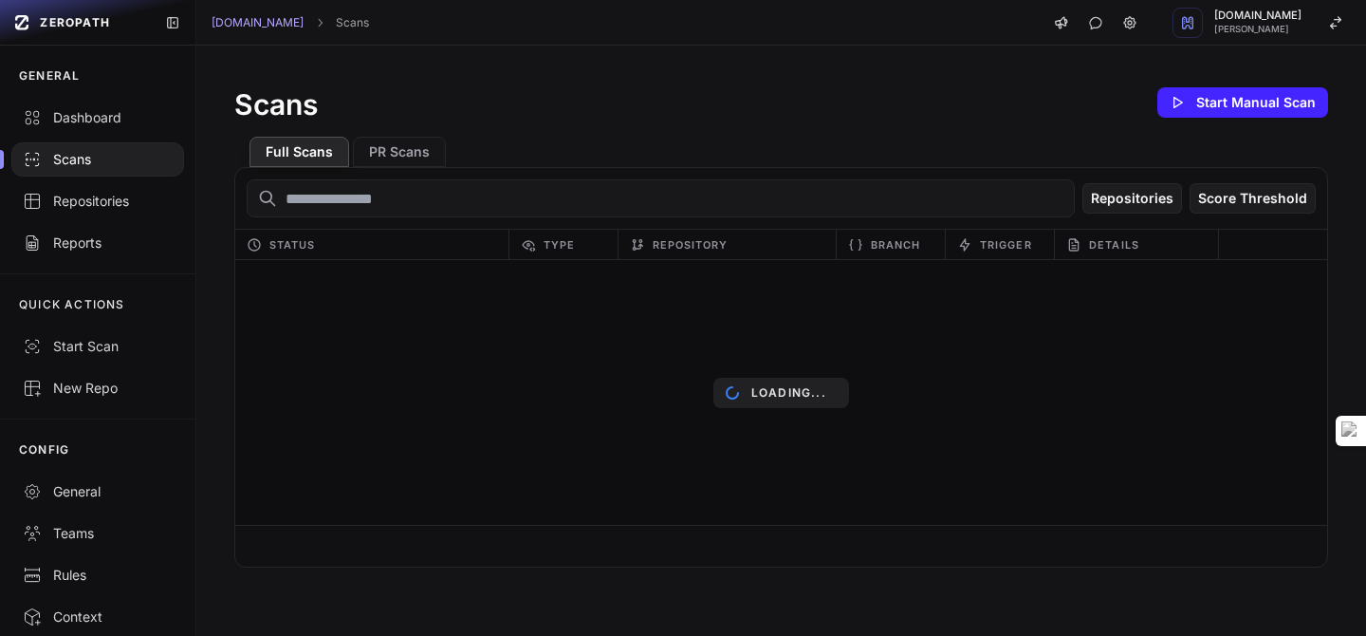 The height and width of the screenshot is (636, 1366). Describe the element at coordinates (98, 159) in the screenshot. I see `div: Scans` at that location.